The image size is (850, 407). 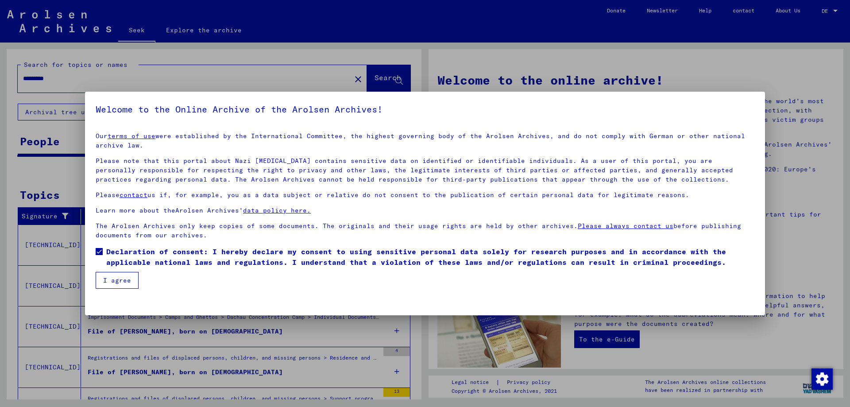 What do you see at coordinates (277, 210) in the screenshot?
I see `font: data policy here.` at bounding box center [277, 210].